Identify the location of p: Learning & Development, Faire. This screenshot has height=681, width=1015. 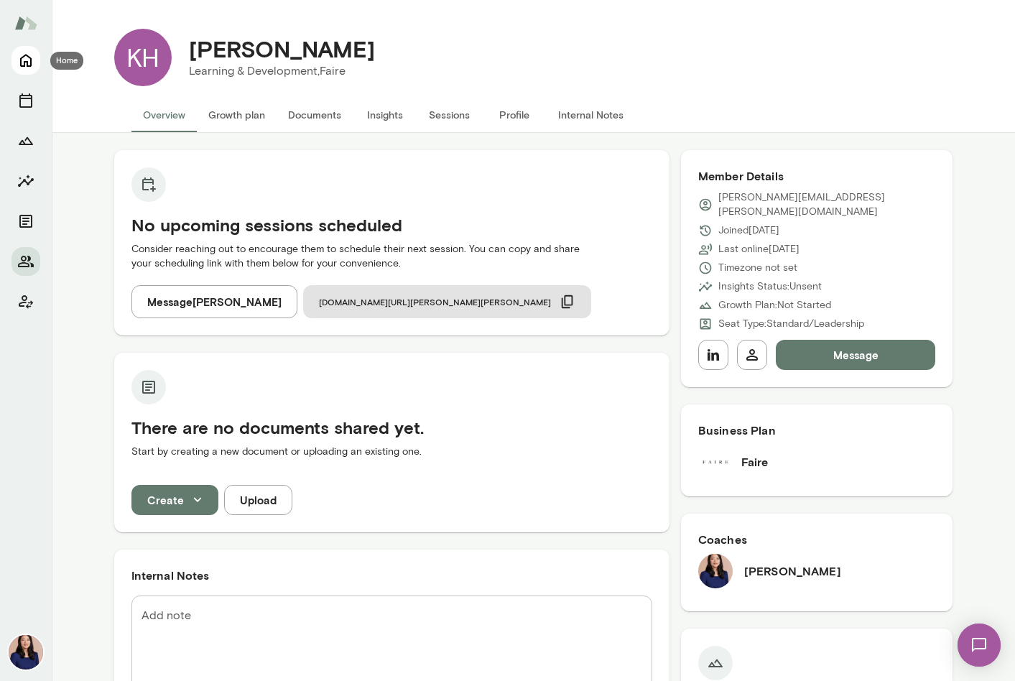
(281, 71).